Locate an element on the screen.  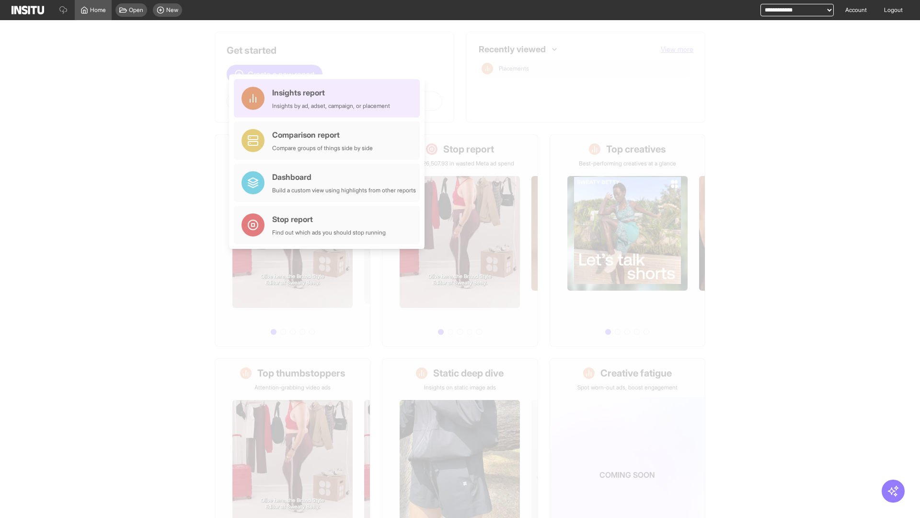
div: Dashboard is located at coordinates (344, 177).